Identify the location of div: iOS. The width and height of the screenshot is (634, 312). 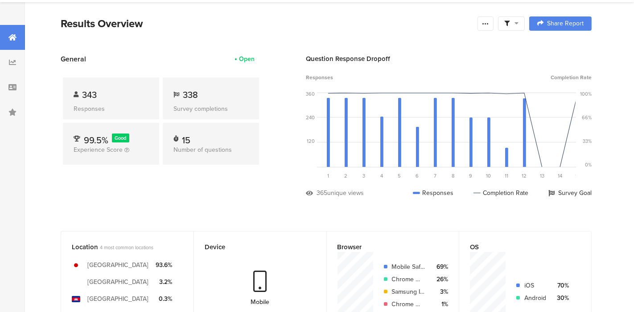
(535, 286).